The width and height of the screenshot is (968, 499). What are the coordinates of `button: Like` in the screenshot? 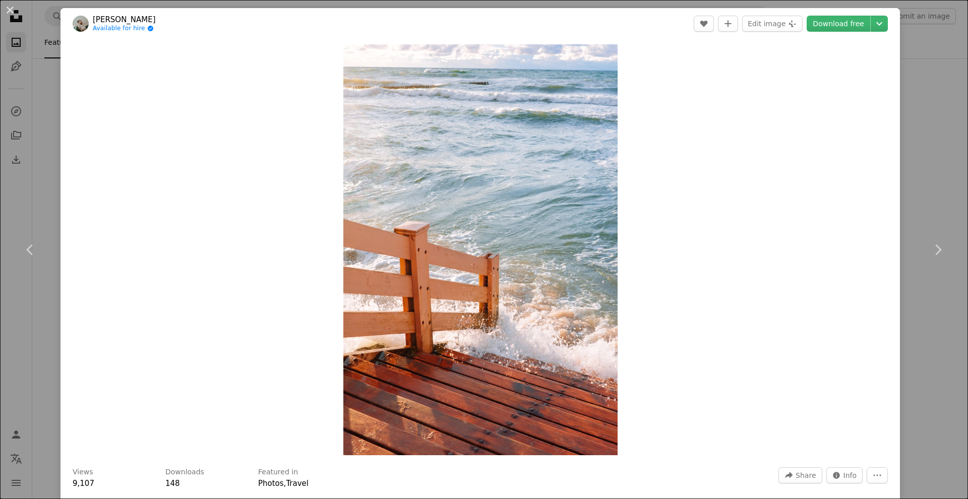 It's located at (704, 24).